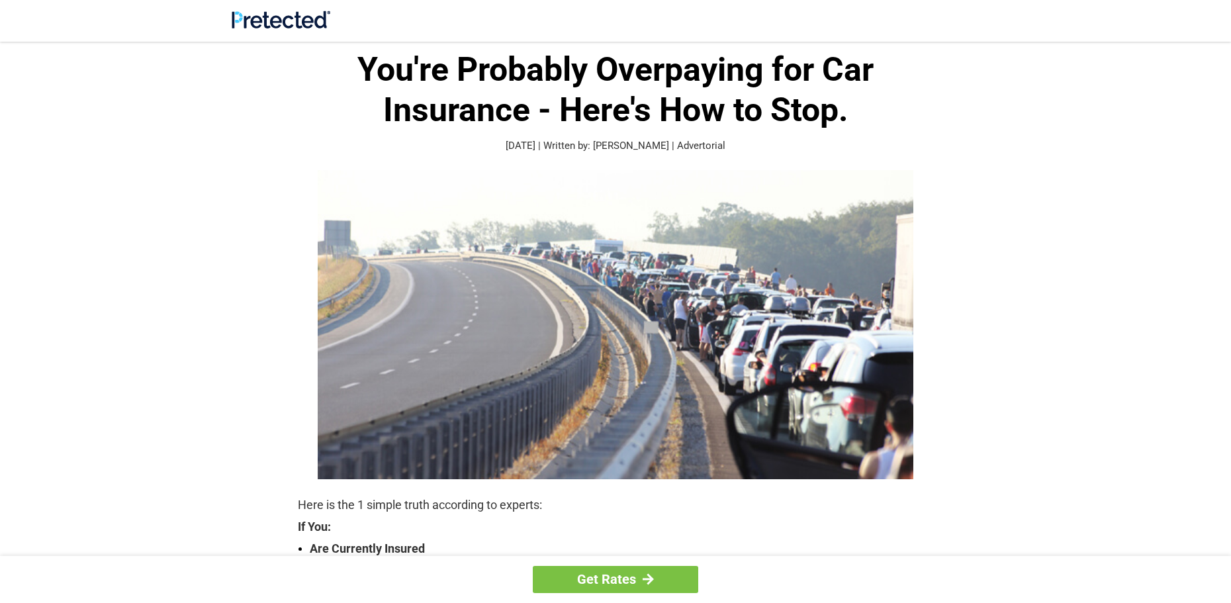 This screenshot has height=603, width=1231. I want to click on h1: You're Probably Overpaying for Car Insurance - Here's How to Stop., so click(615, 90).